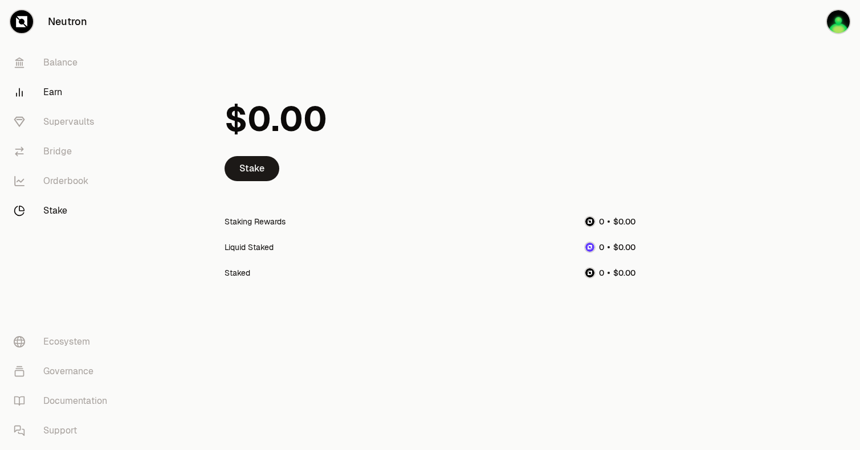 The image size is (860, 450). Describe the element at coordinates (255, 222) in the screenshot. I see `div: Staking Rewards` at that location.